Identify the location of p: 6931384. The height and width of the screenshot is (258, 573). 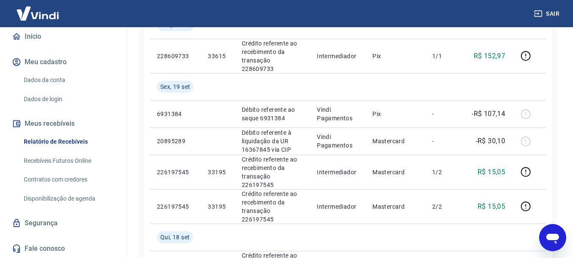
(176, 114).